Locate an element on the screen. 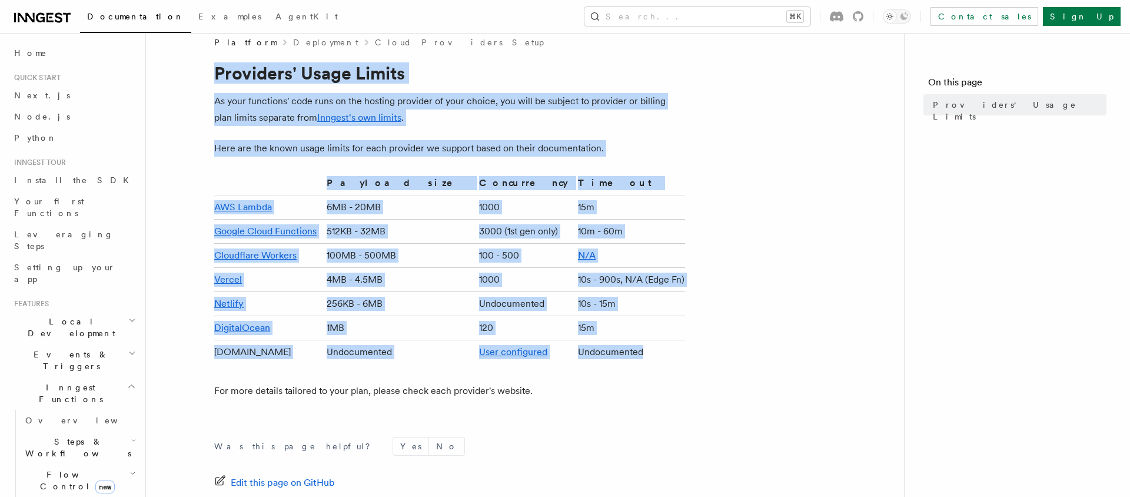 The width and height of the screenshot is (1130, 497). td: 1MB is located at coordinates (398, 328).